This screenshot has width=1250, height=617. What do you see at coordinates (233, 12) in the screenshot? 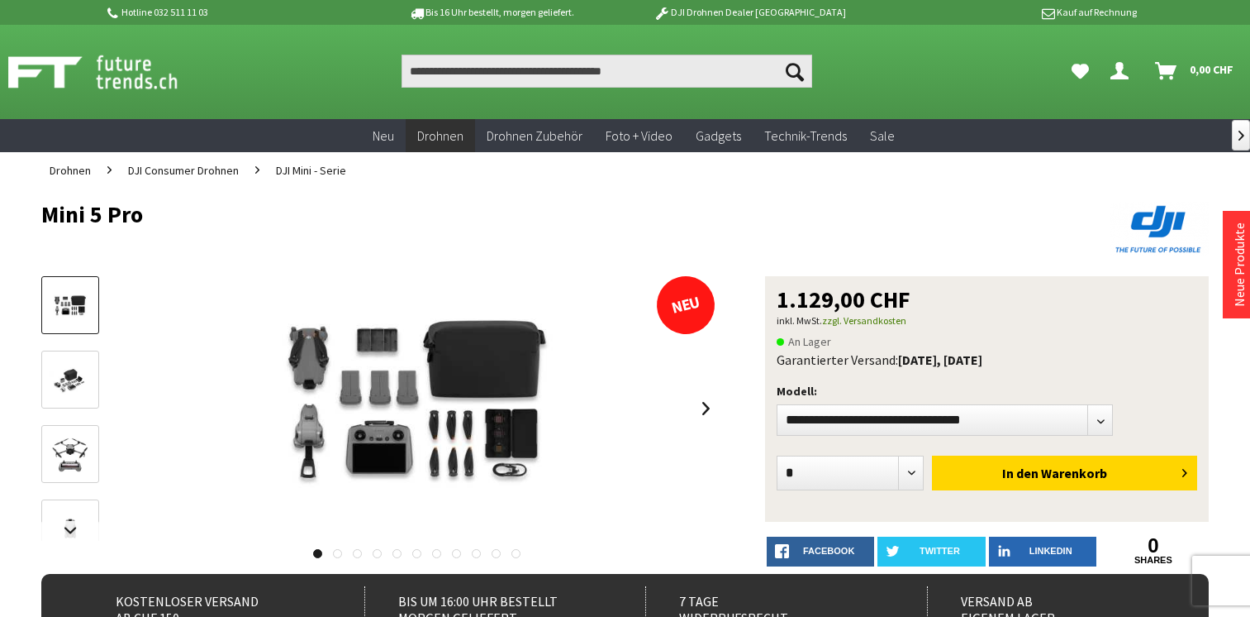
I see `p: Hotline 032 511 11 03` at bounding box center [233, 12].